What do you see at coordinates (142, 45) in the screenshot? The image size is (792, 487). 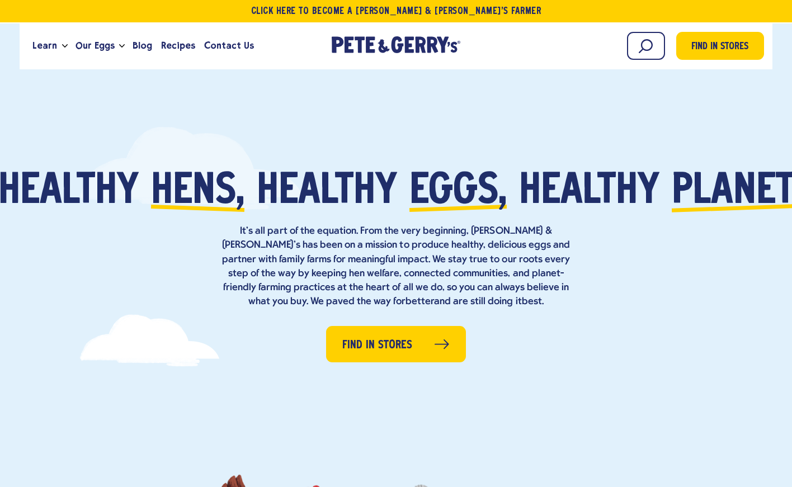 I see `span: Blog` at bounding box center [142, 45].